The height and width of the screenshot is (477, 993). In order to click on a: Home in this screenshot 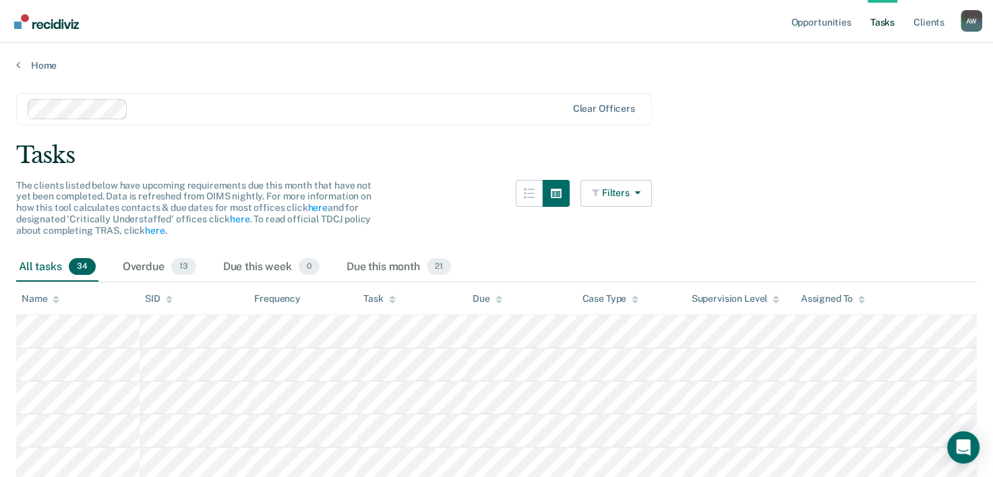, I will do `click(496, 65)`.